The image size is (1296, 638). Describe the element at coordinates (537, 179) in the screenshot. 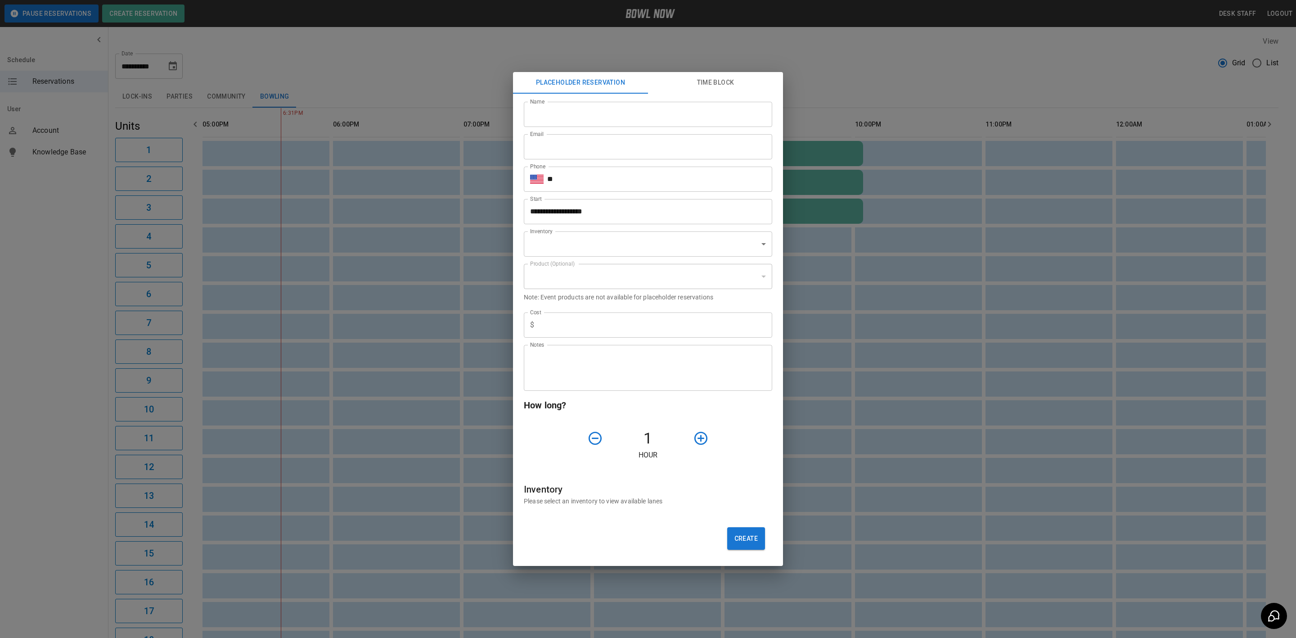

I see `button: Select country` at that location.